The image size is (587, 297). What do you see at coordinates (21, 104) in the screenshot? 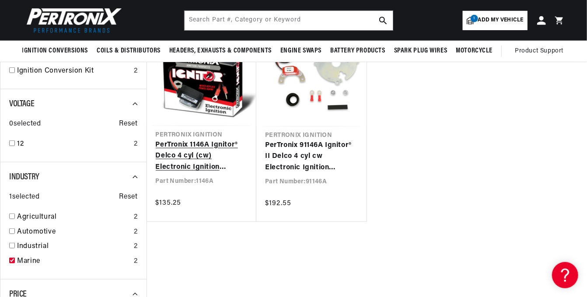
I see `span: Voltage` at bounding box center [21, 104].